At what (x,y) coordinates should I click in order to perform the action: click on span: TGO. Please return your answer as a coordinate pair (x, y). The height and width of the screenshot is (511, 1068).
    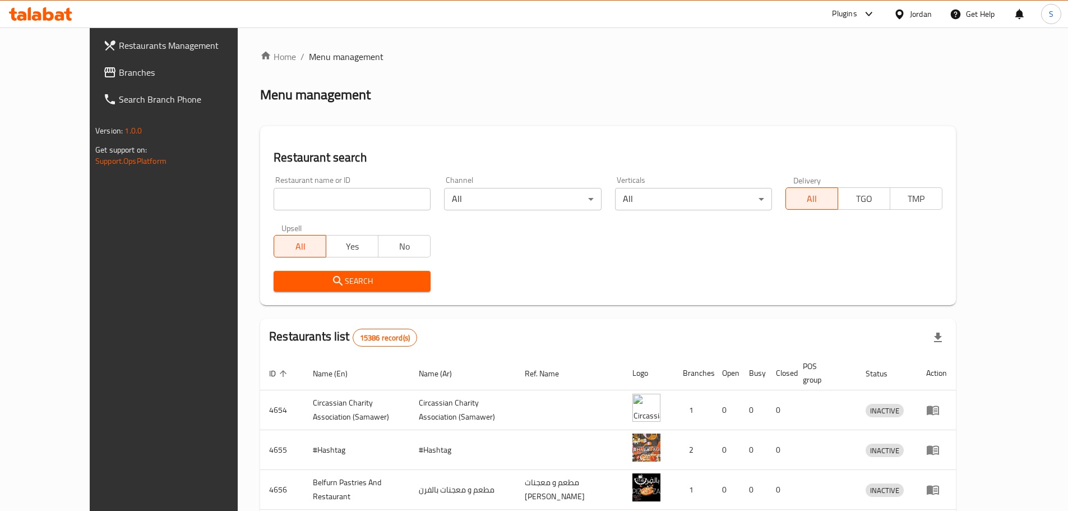
    Looking at the image, I should click on (864, 198).